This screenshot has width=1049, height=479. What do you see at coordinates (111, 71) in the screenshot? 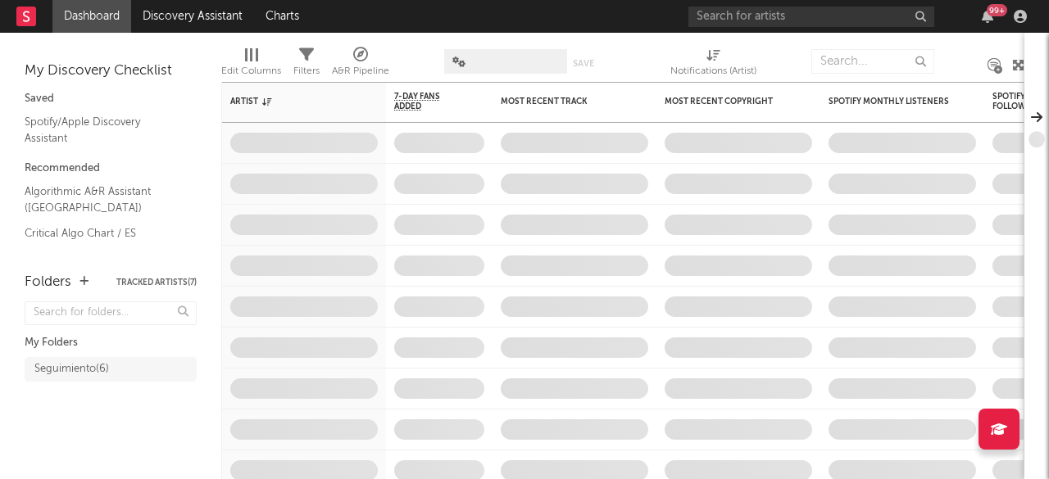
I see `div: My Discovery Checklist` at bounding box center [111, 71].